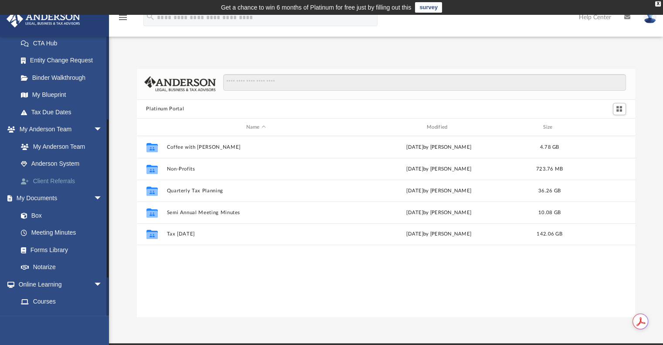  What do you see at coordinates (59, 215) in the screenshot?
I see `a: Box` at bounding box center [59, 215].